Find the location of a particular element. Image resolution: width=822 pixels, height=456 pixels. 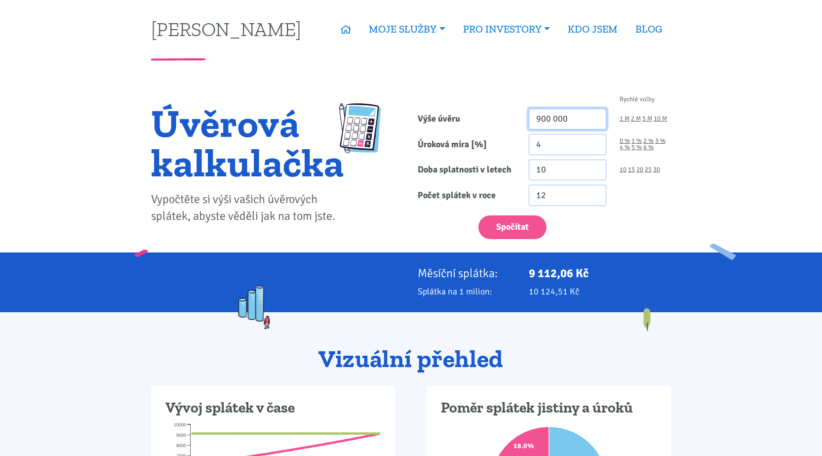

a: 3 % is located at coordinates (660, 141).